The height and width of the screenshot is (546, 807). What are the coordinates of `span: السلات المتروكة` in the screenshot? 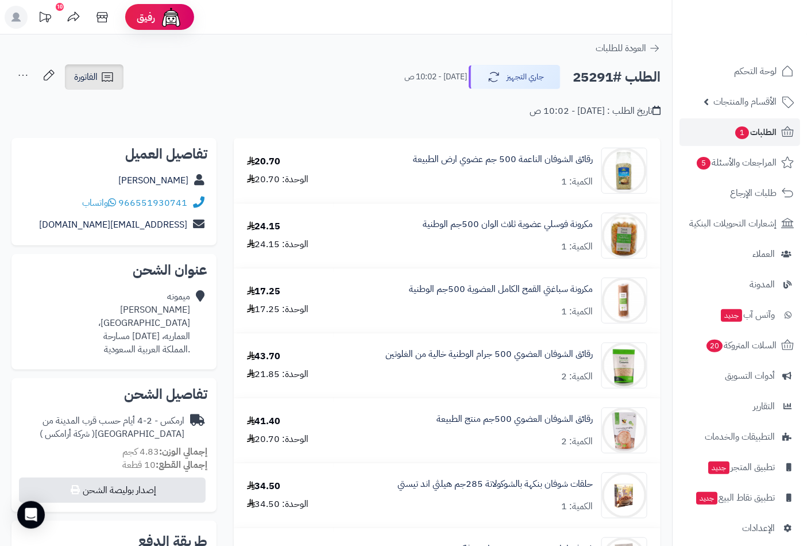 It's located at (741, 345).